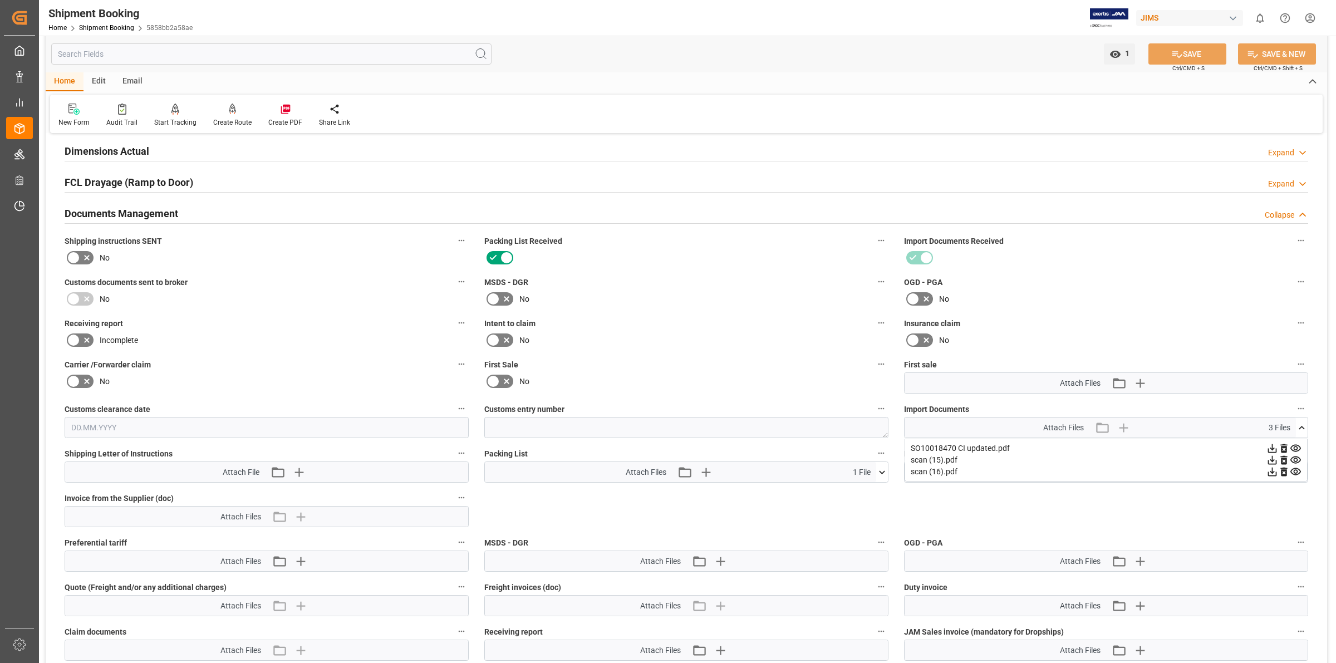  What do you see at coordinates (461, 542) in the screenshot?
I see `button: Preferential tariff` at bounding box center [461, 542].